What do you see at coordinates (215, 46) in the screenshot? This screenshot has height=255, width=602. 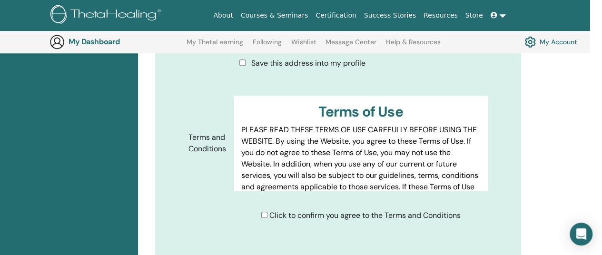 I see `a: My ThetaLearning` at bounding box center [215, 46].